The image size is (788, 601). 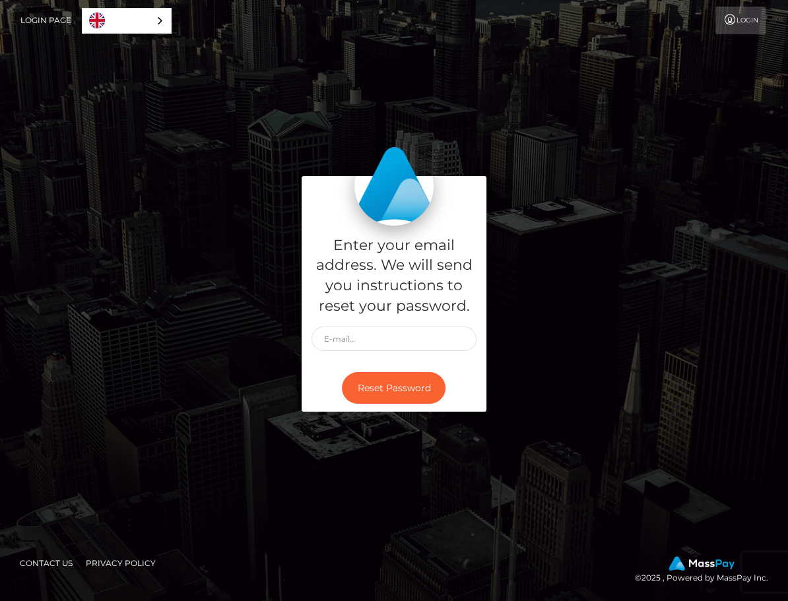 What do you see at coordinates (702, 564) in the screenshot?
I see `img: MassPay` at bounding box center [702, 564].